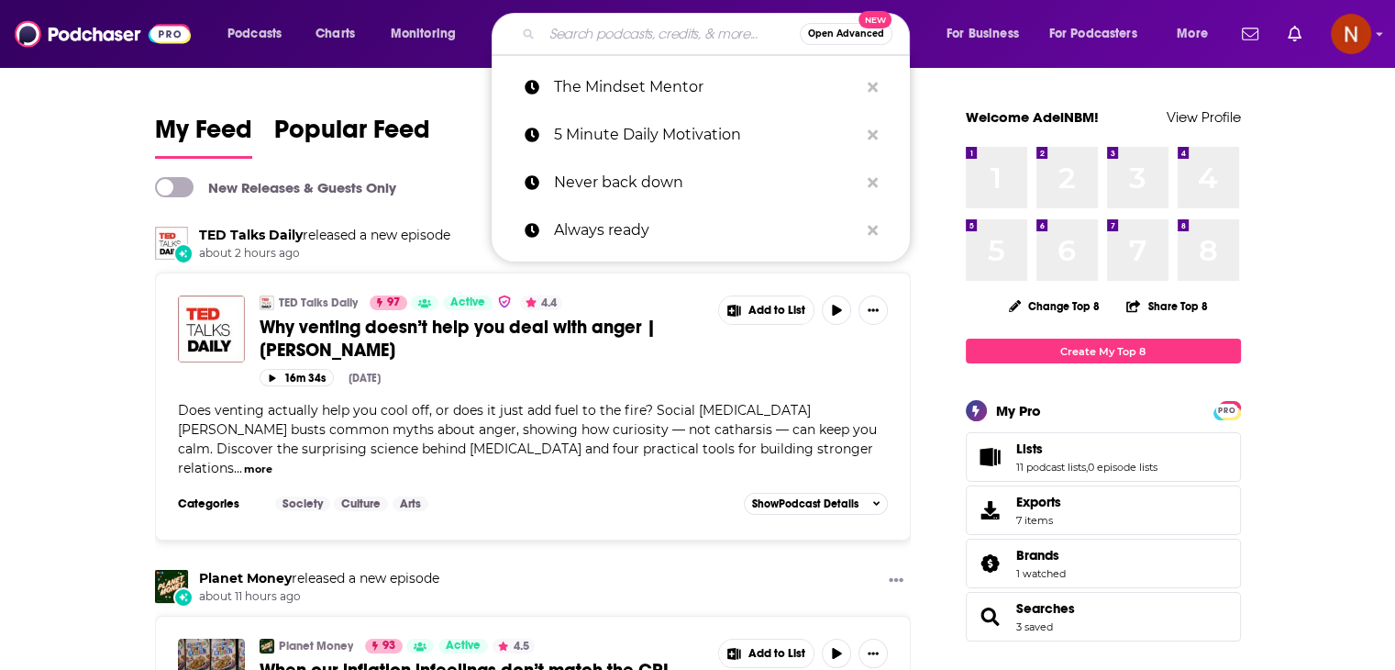 The height and width of the screenshot is (670, 1395). What do you see at coordinates (388, 303) in the screenshot?
I see `a: 97` at bounding box center [388, 303].